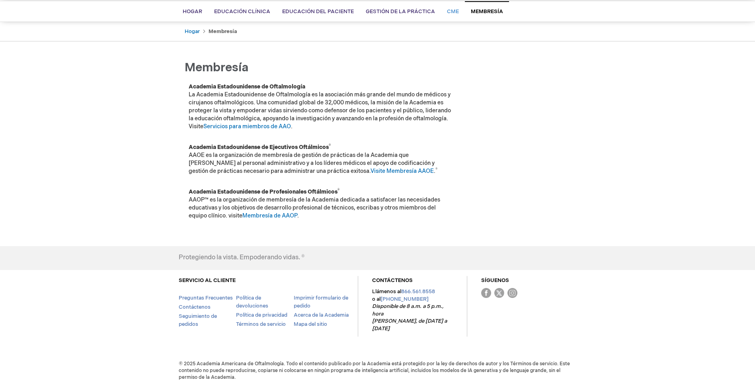 Image resolution: width=755 pixels, height=380 pixels. What do you see at coordinates (393, 280) in the screenshot?
I see `a: CONTÁCTENOS` at bounding box center [393, 280].